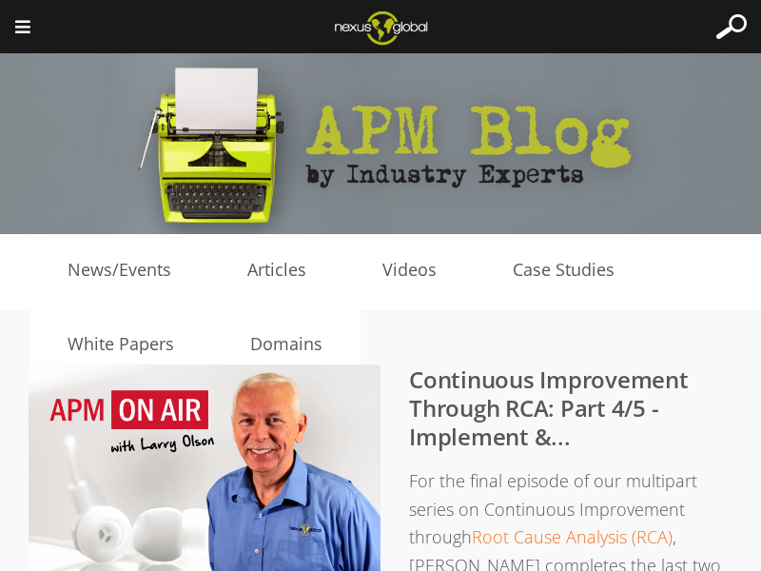 Image resolution: width=761 pixels, height=571 pixels. I want to click on a: Continuous Improvement Through RCA: Part 4/5 - Implement &..., so click(549, 407).